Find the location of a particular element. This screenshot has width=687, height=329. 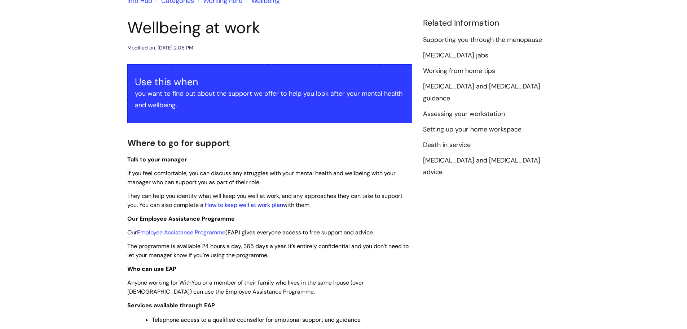

span: Telephone access to a qualified counsellor for emotional support and guidance is located at coordinates (256, 319).